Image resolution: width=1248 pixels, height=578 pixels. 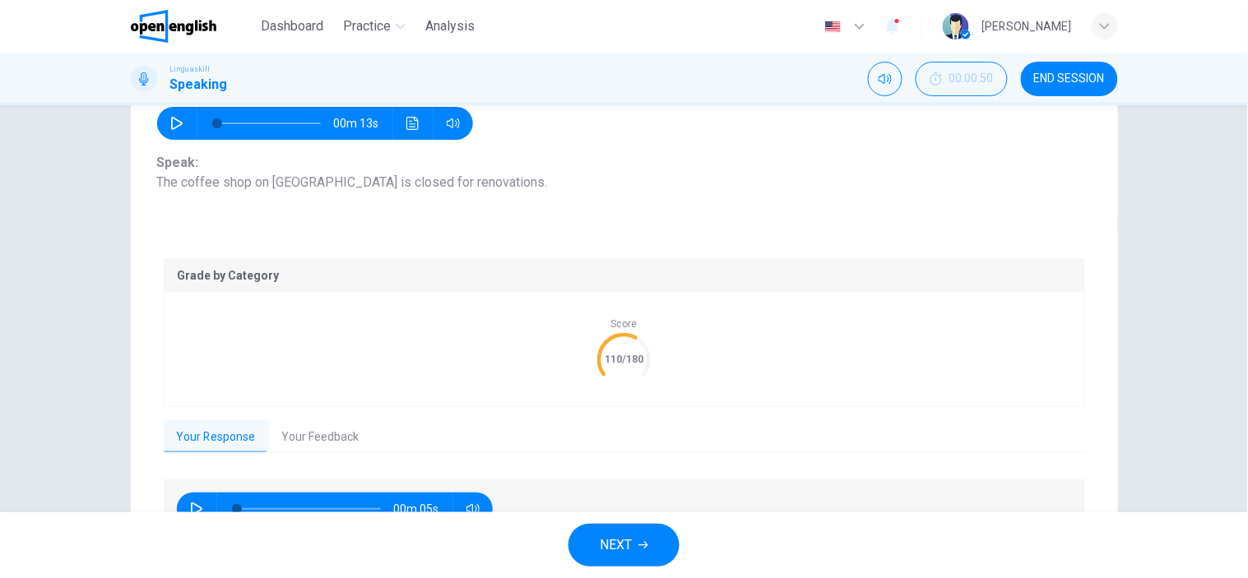 What do you see at coordinates (363, 123) in the screenshot?
I see `span: 00m 13s` at bounding box center [363, 123].